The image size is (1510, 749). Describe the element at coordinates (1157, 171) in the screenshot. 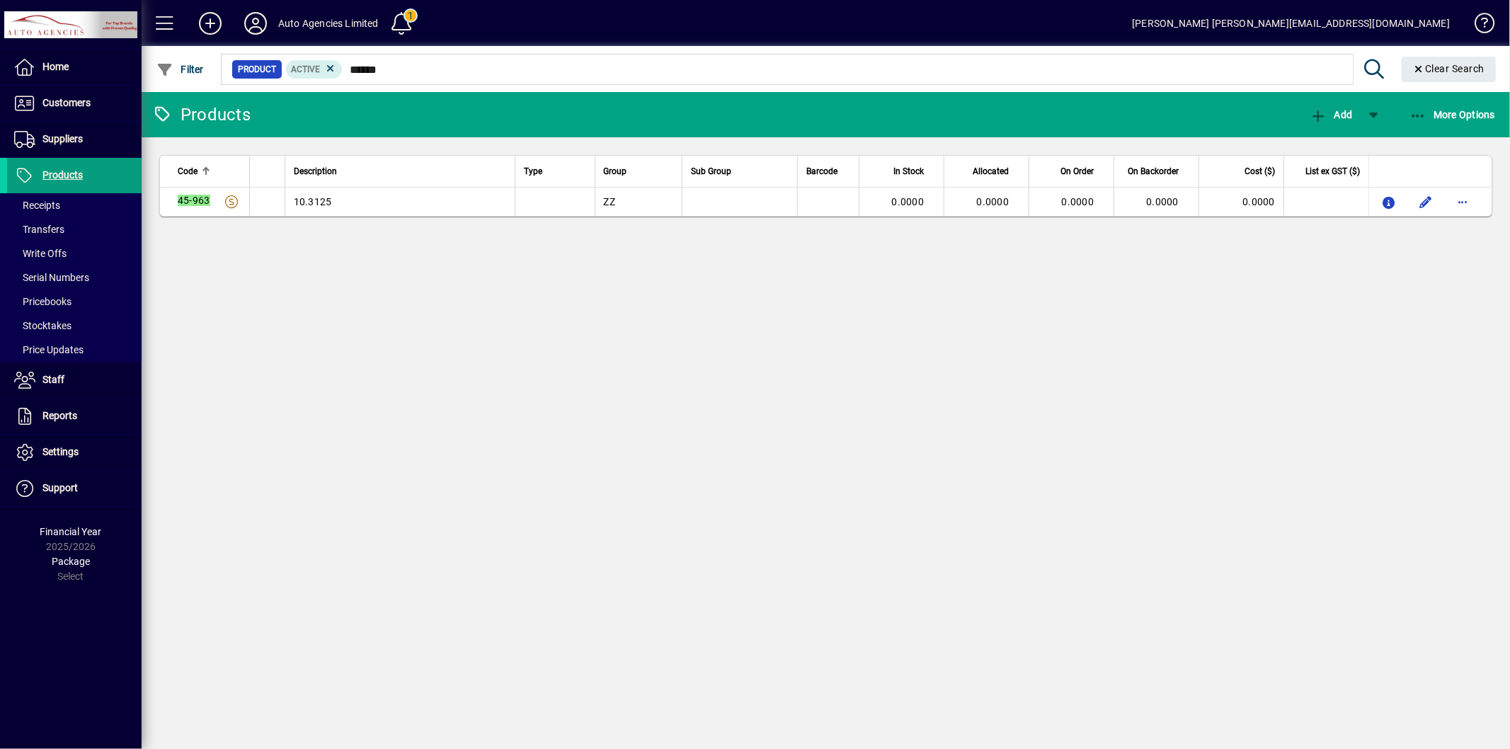

I see `div: On Backorder` at that location.